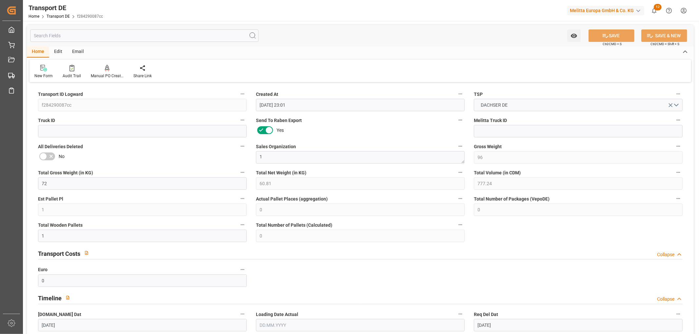 The image size is (699, 334). What do you see at coordinates (66, 173) in the screenshot?
I see `span: Total Gross Weight (in KG)` at bounding box center [66, 173].